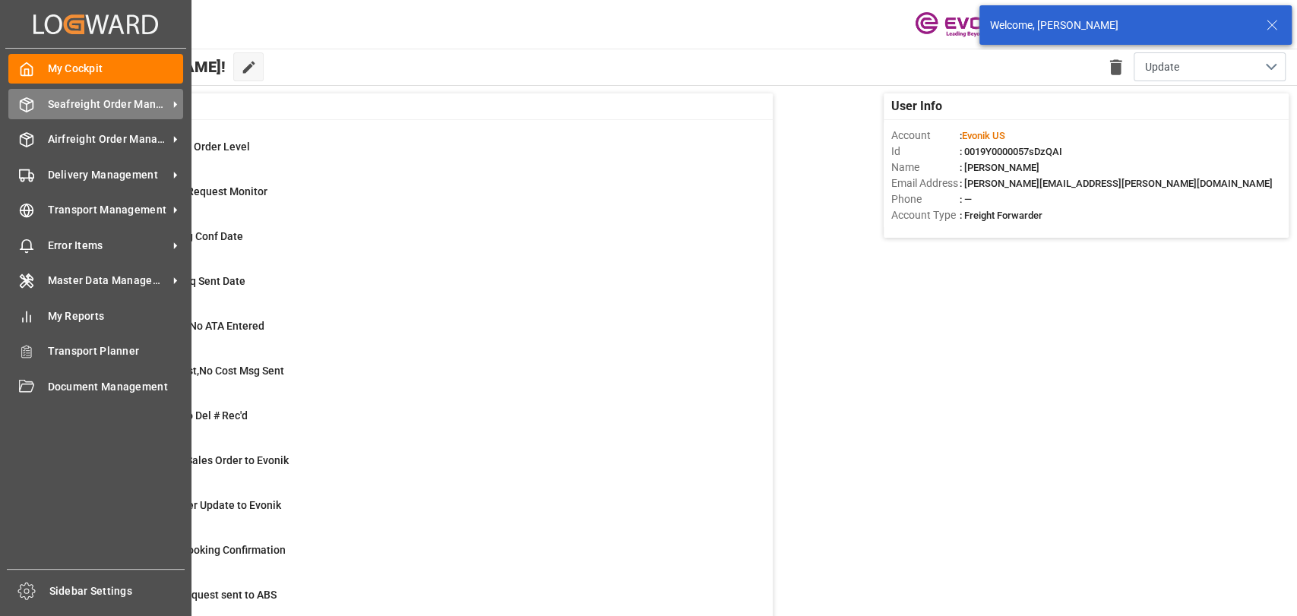 The height and width of the screenshot is (616, 1297). Describe the element at coordinates (416, 559) in the screenshot. I see `a: 24ABS: Missing Booking ConfirmationShipment` at that location.